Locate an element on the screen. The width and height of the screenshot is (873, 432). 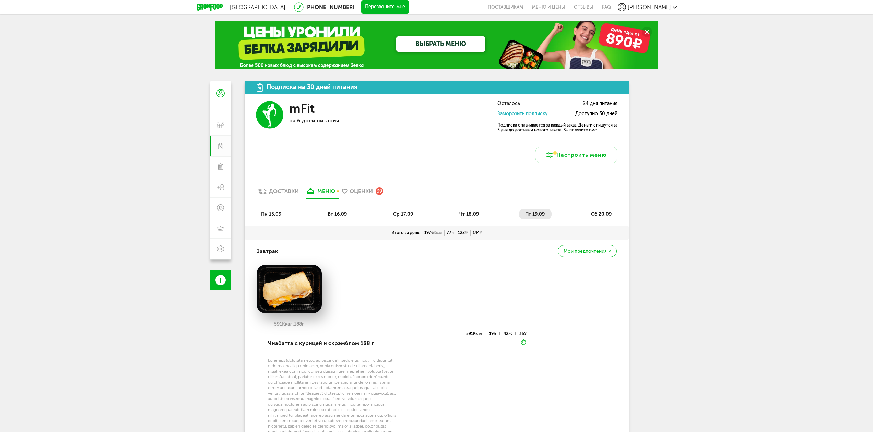
a: ВЫБРАТЬ МЕНЮ is located at coordinates (441, 44).